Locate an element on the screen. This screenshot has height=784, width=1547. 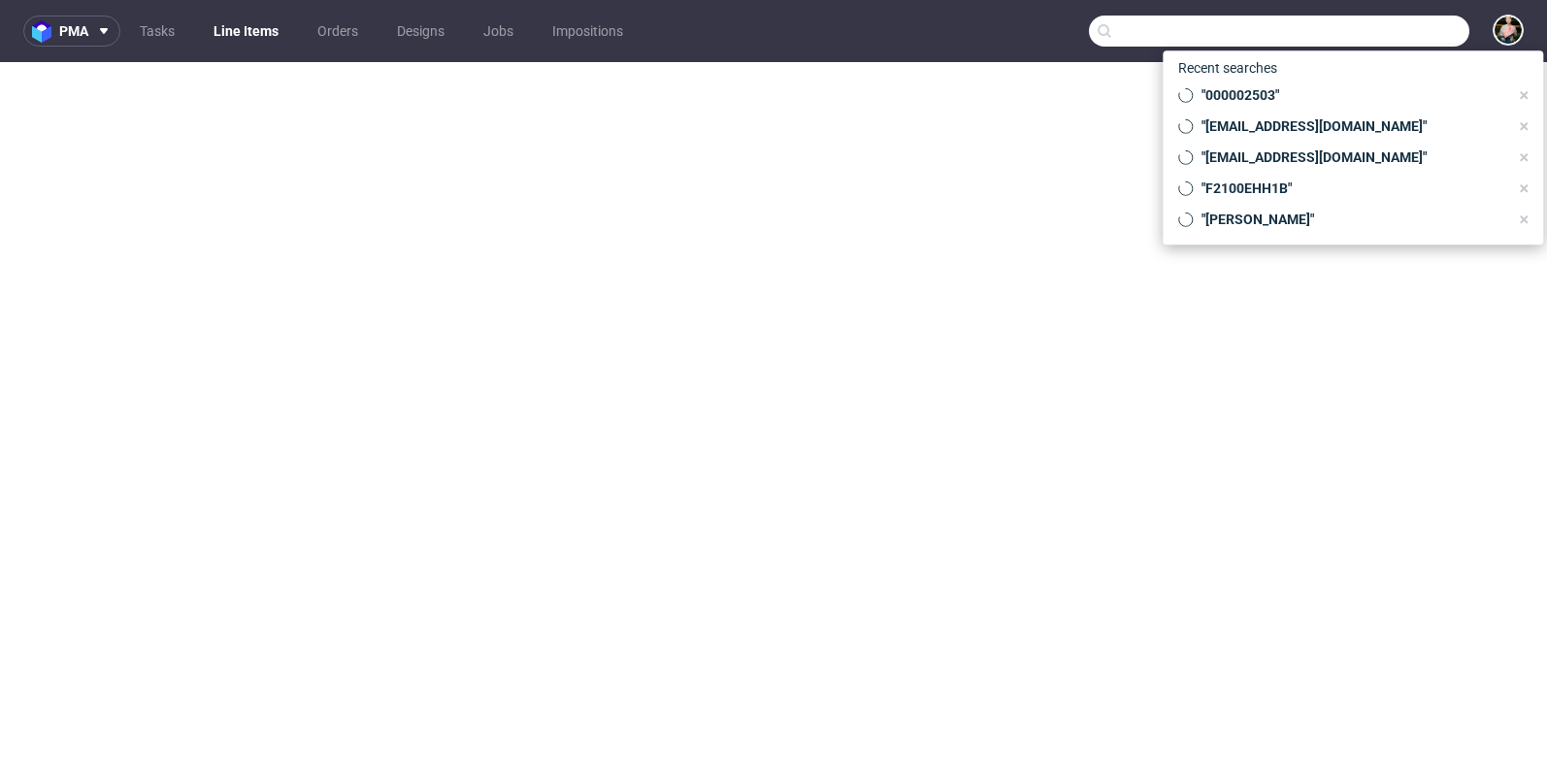
span: pma is located at coordinates (74, 31).